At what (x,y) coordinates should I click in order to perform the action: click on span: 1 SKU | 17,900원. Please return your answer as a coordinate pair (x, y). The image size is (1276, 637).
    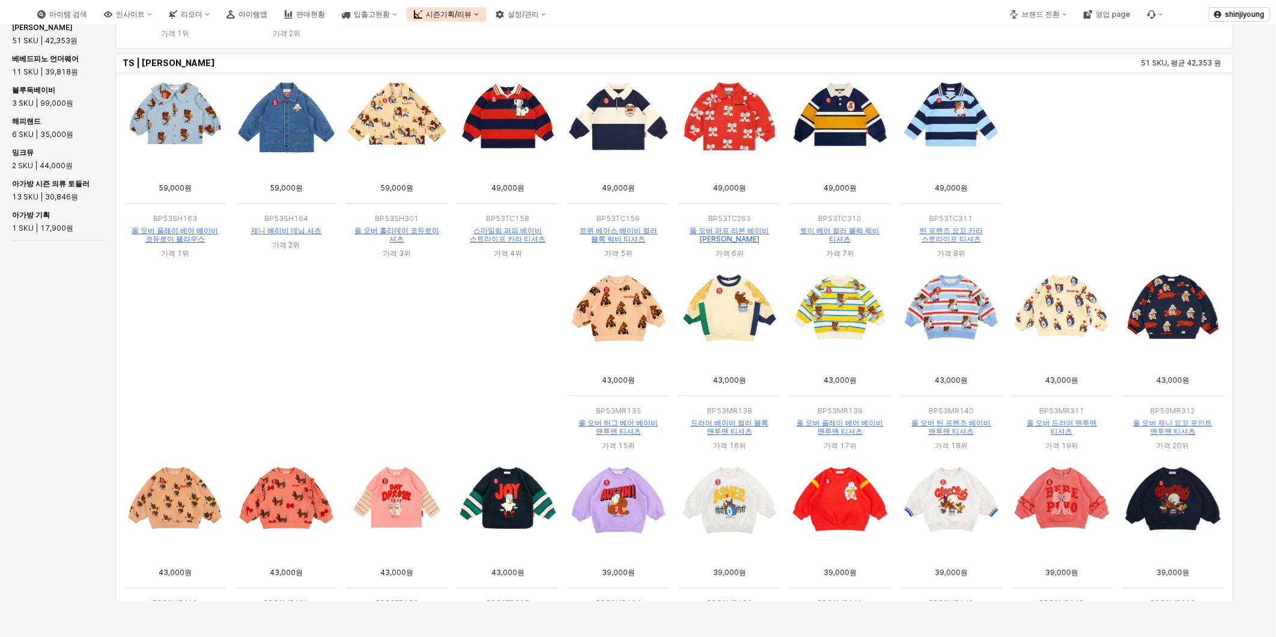
    Looking at the image, I should click on (43, 228).